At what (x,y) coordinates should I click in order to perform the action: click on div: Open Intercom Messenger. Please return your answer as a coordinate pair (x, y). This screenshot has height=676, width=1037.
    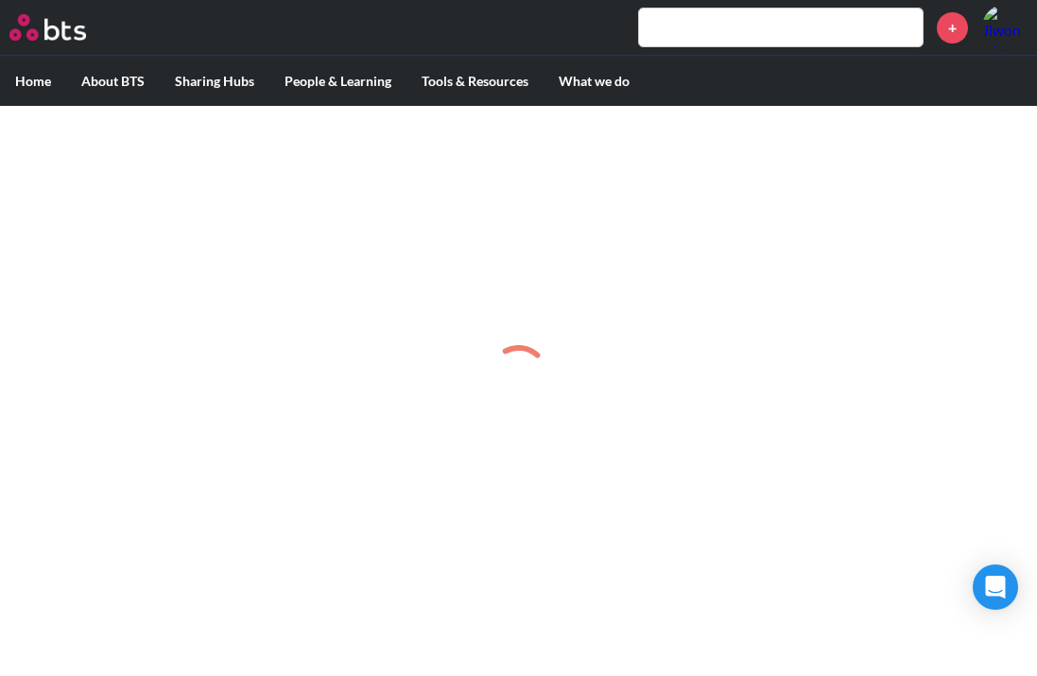
    Looking at the image, I should click on (996, 587).